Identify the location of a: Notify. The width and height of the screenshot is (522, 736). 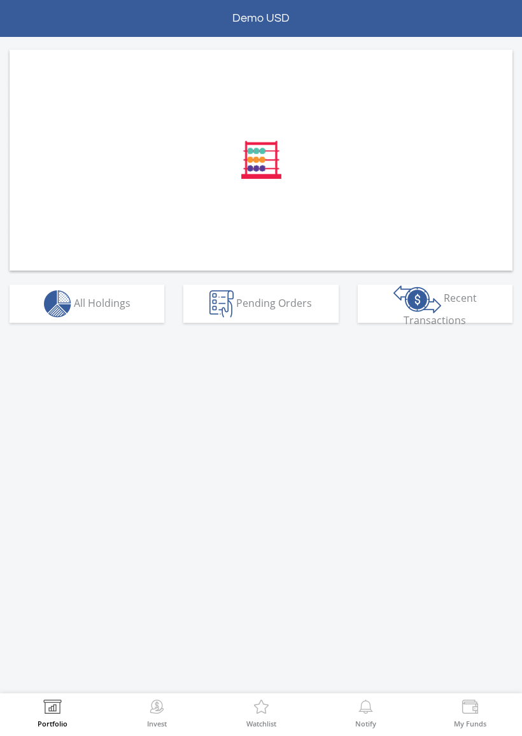
(366, 713).